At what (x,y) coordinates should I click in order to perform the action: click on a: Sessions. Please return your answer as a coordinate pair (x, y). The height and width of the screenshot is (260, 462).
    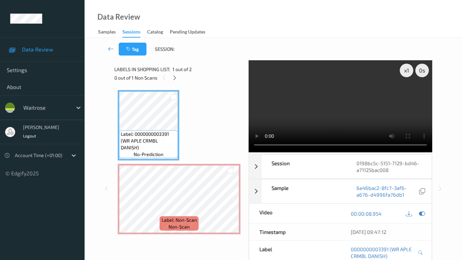
    Looking at the image, I should click on (135, 32).